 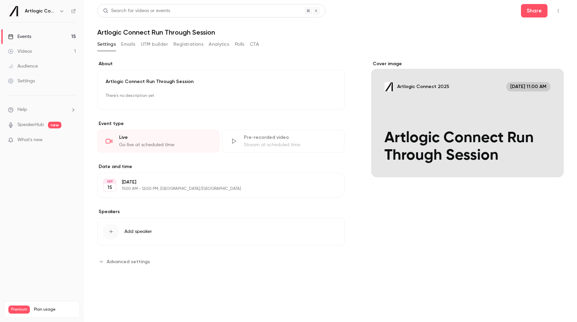 What do you see at coordinates (221, 82) in the screenshot?
I see `p: Artlogic Connect Run Through Session` at bounding box center [221, 82].